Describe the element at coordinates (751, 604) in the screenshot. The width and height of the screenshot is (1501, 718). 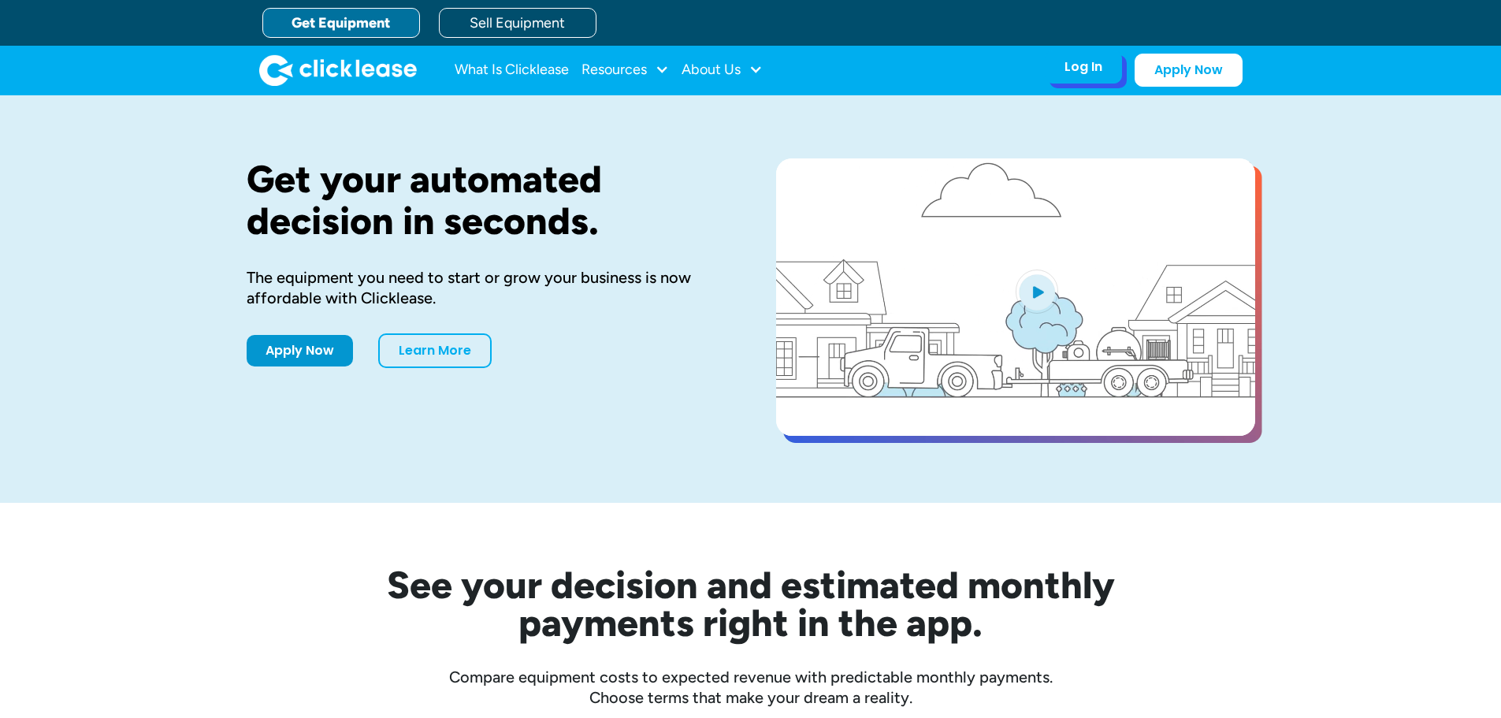
I see `h2: See your decision and estimated monthly payments right in the app.` at that location.